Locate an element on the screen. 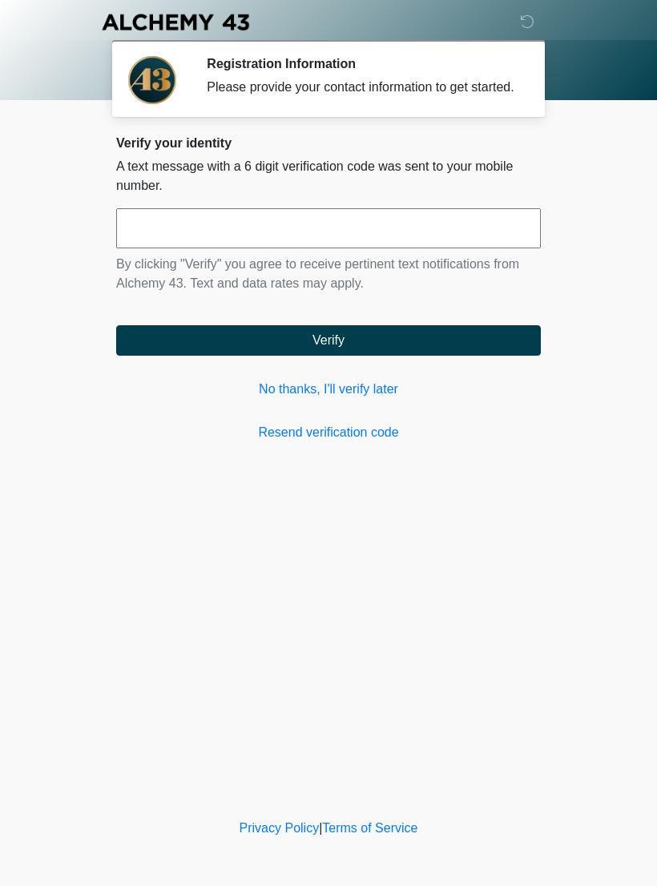  a: Terms of Service is located at coordinates (369, 828).